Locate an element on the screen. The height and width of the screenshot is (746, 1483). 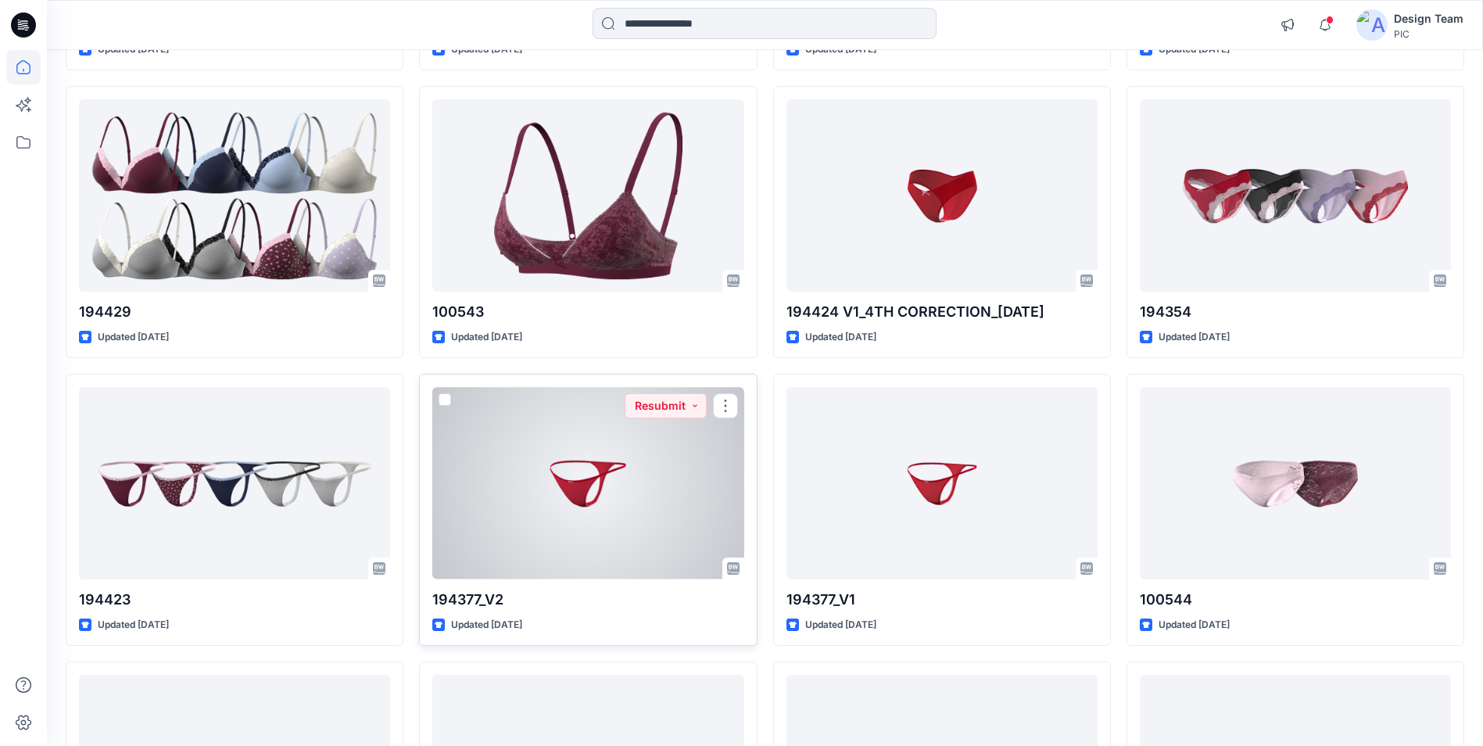
a: 194424 V1_4TH CORRECTION_9OCT is located at coordinates (942, 195).